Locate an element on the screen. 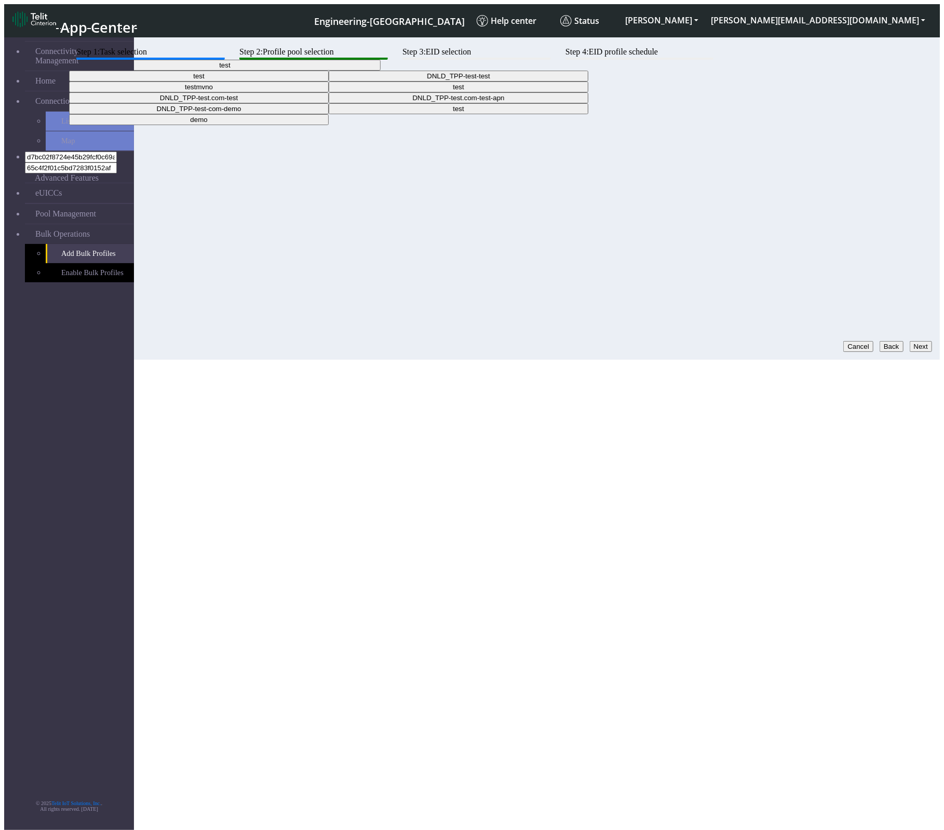 The width and height of the screenshot is (944, 830). span: Connections is located at coordinates (56, 101).